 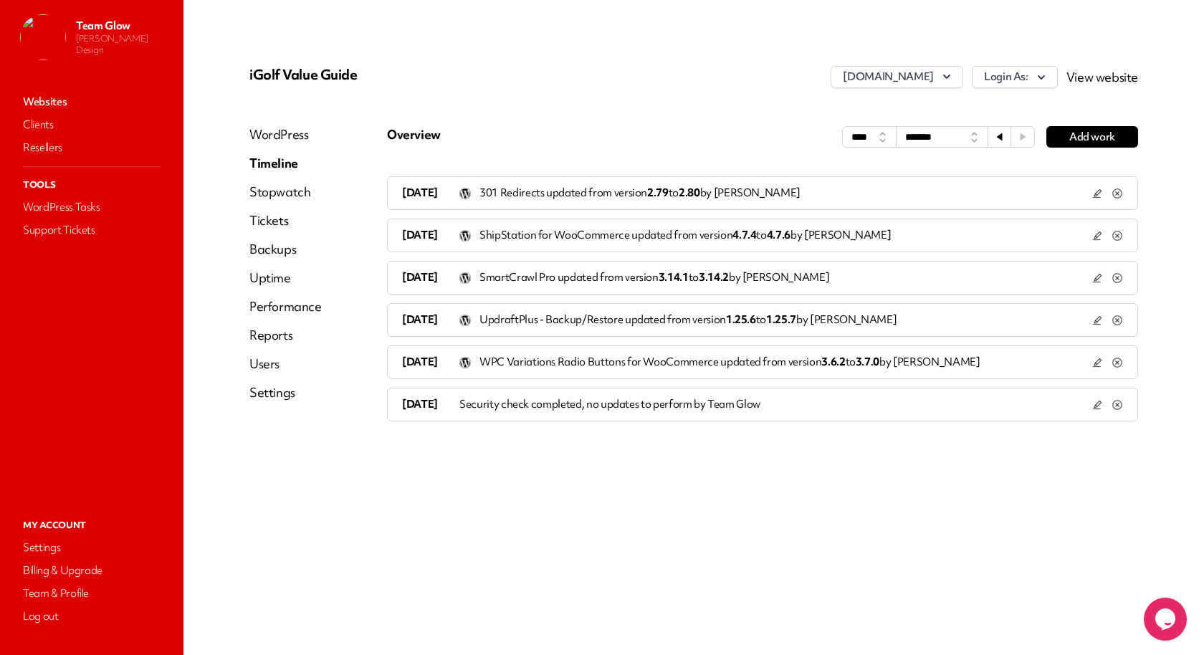 I want to click on p: Tools, so click(x=92, y=185).